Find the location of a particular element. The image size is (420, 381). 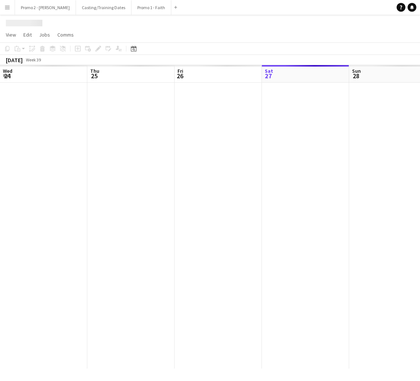

span: 25 is located at coordinates (94, 76).